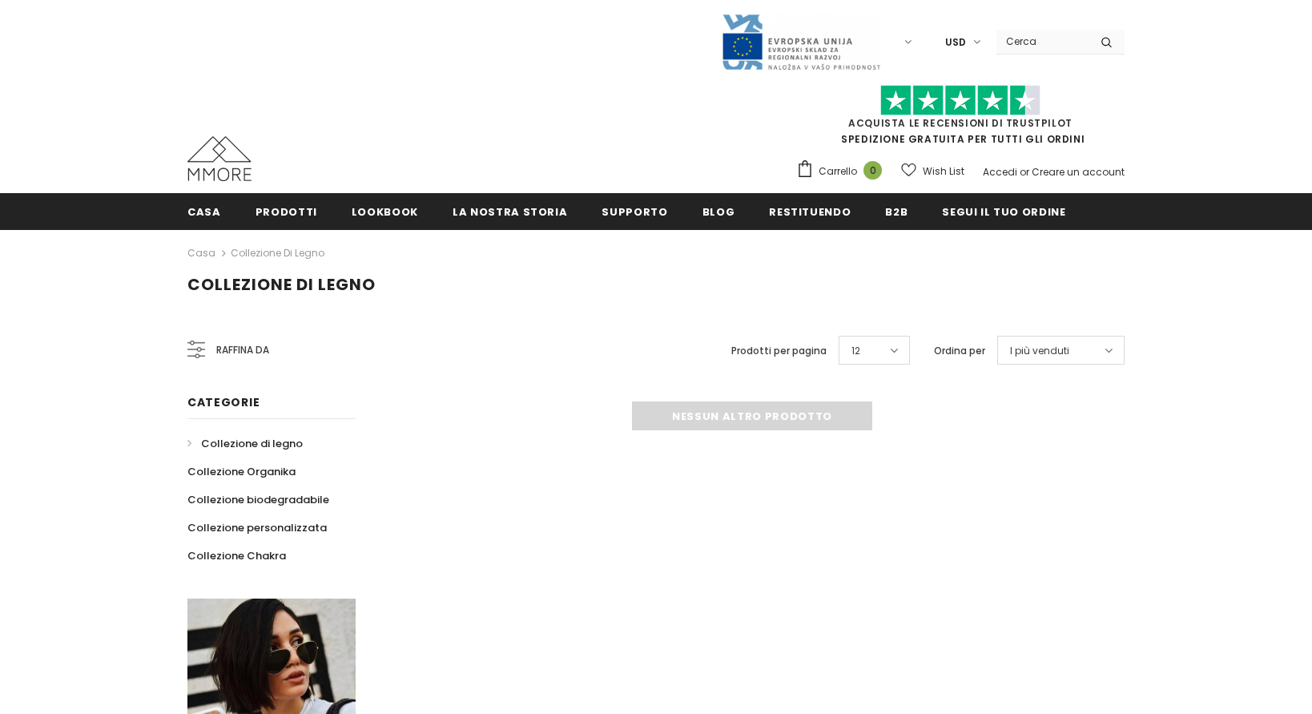  I want to click on img: Javni Razpis, so click(801, 42).